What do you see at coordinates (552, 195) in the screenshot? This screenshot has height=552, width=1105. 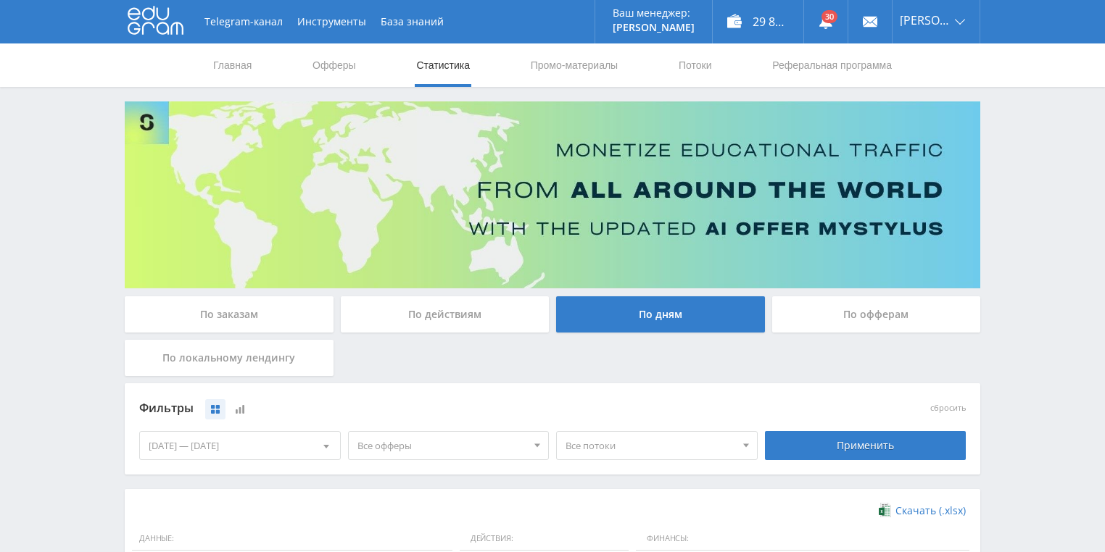 I see `img: Banner` at bounding box center [552, 195].